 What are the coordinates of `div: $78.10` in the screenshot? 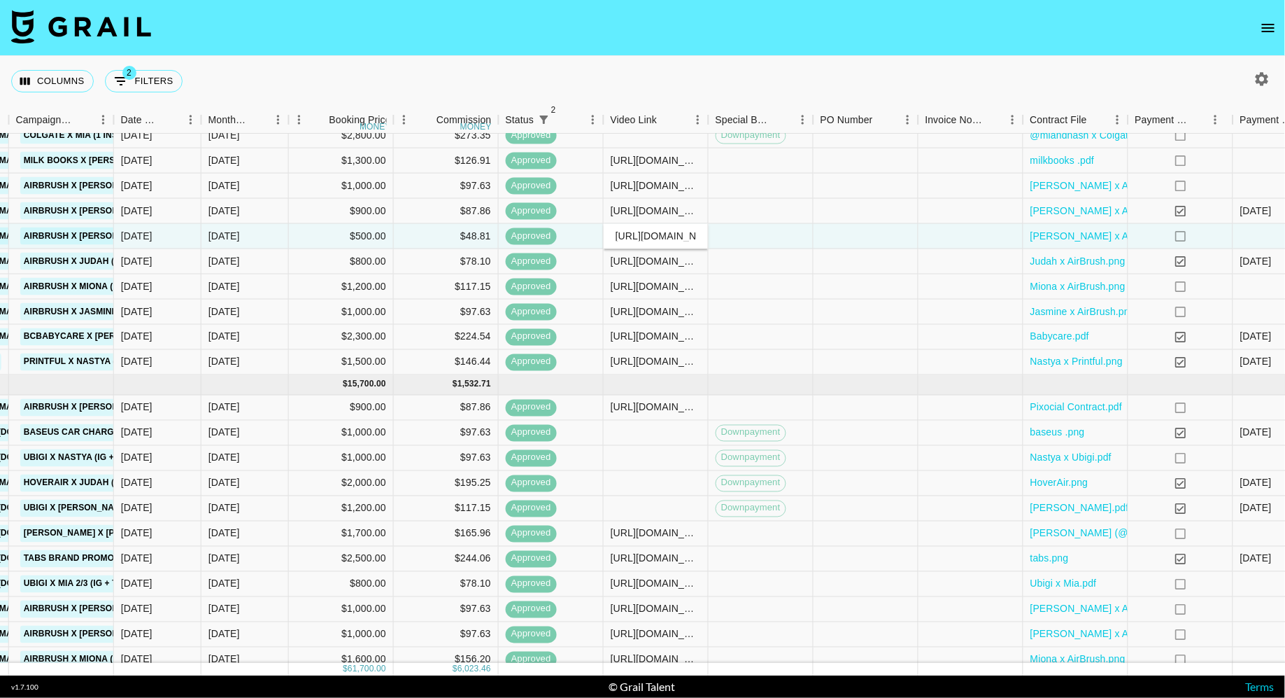 It's located at (446, 262).